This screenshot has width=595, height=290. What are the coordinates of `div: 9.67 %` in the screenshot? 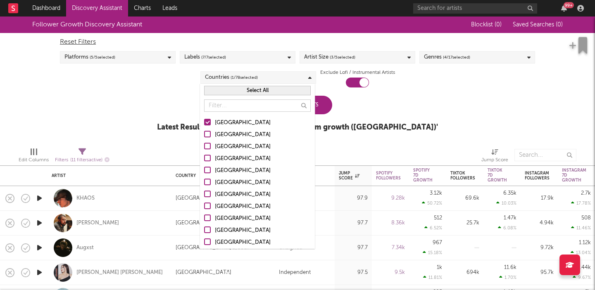 It's located at (581, 277).